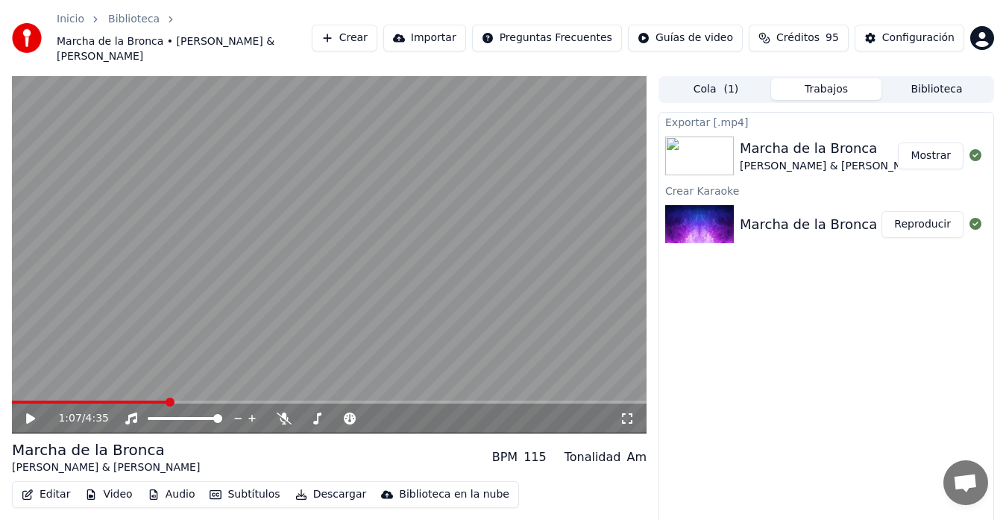  What do you see at coordinates (685, 38) in the screenshot?
I see `button: Guías de video` at bounding box center [685, 38].